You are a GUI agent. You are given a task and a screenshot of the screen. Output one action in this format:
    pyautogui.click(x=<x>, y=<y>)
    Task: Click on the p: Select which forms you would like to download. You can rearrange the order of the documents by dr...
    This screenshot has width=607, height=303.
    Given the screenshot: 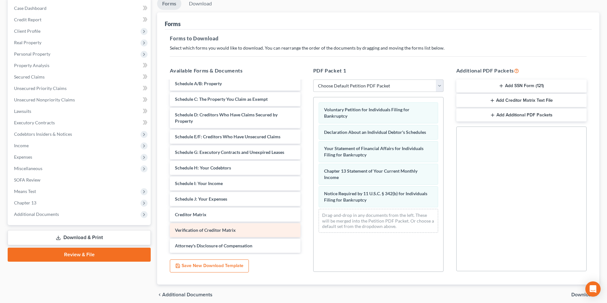 What is the action you would take?
    pyautogui.click(x=378, y=48)
    